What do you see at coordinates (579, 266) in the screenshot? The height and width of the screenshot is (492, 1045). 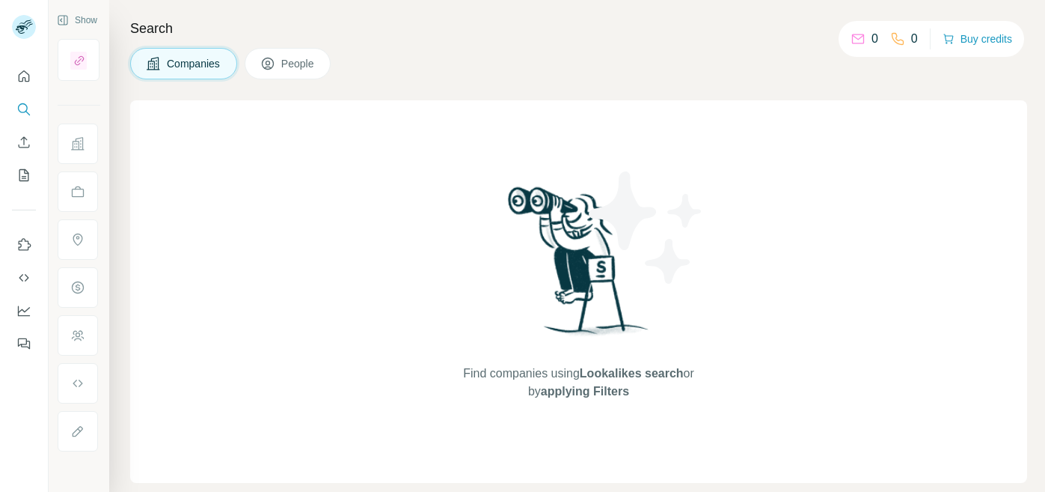 I see `img: Surfe Illustration - Woman searching with binoculars` at bounding box center [579, 266].